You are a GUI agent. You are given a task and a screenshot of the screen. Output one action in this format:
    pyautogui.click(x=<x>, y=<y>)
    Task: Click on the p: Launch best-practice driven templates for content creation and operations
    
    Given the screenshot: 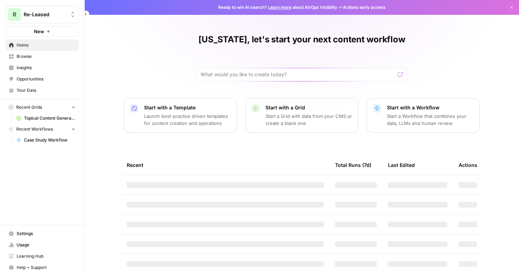 What is the action you would take?
    pyautogui.click(x=188, y=120)
    